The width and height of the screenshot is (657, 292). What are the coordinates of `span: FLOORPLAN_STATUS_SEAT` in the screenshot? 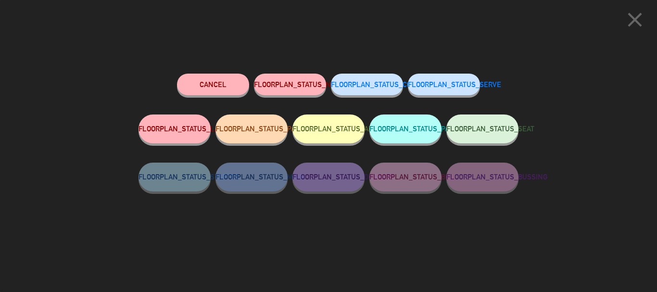 It's located at (490, 128).